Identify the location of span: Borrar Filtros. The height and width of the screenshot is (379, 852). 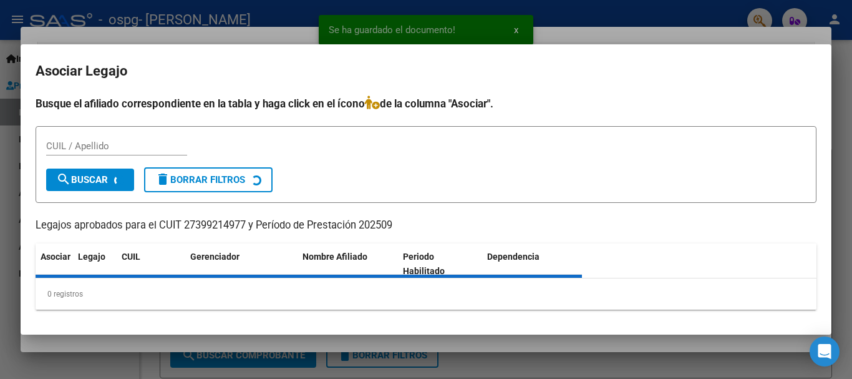
(200, 180).